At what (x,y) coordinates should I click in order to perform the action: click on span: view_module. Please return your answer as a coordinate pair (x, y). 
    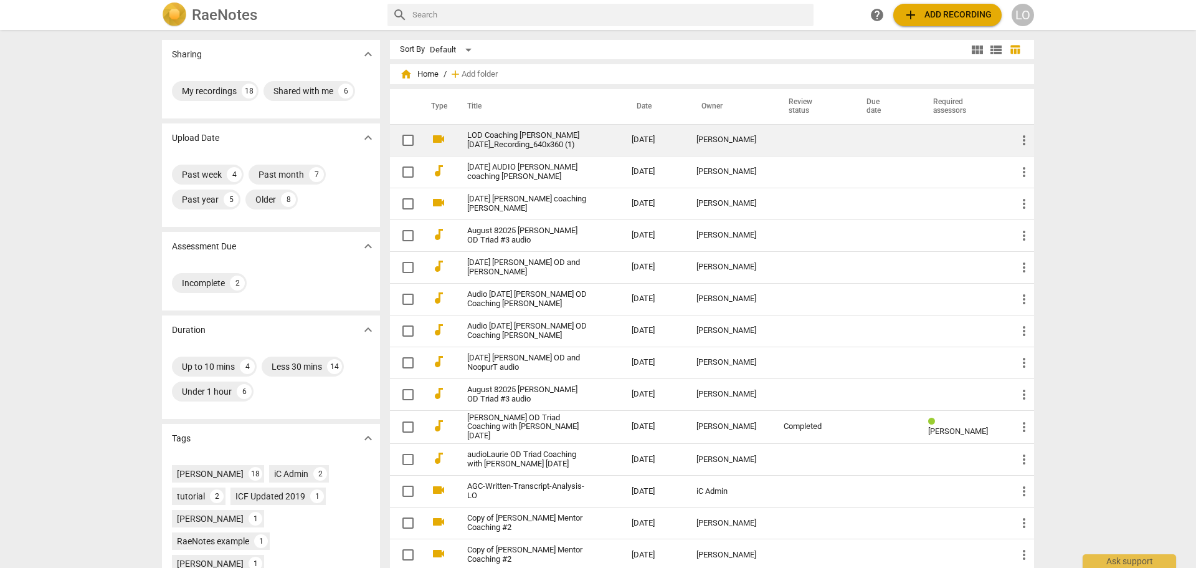
    Looking at the image, I should click on (977, 50).